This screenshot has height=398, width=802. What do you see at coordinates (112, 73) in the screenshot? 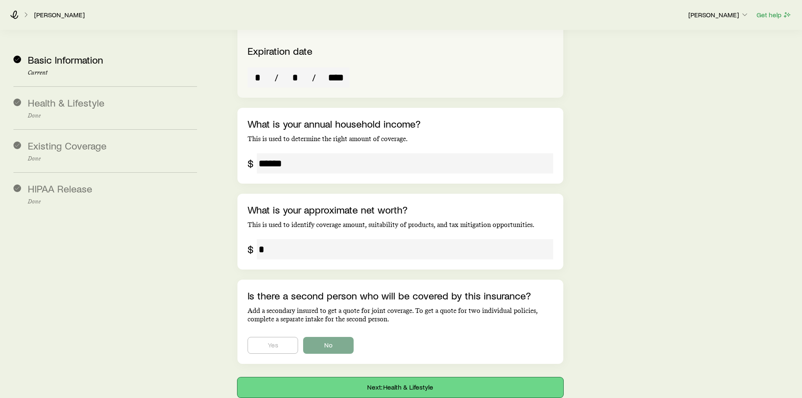
I see `p: Current` at bounding box center [112, 73].